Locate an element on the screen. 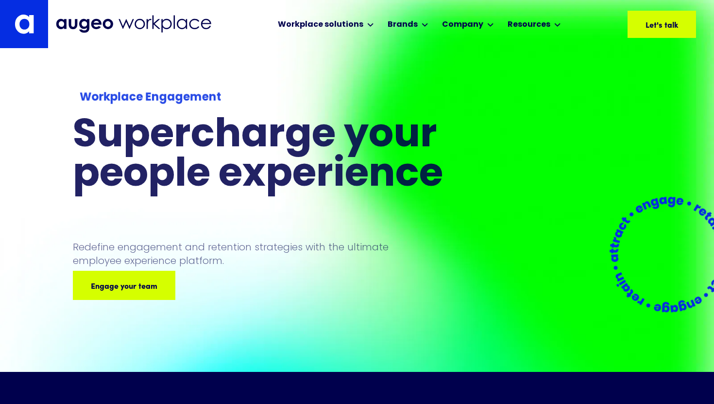  img: Augeo's "a" monogram decorative logo in white. is located at coordinates (24, 24).